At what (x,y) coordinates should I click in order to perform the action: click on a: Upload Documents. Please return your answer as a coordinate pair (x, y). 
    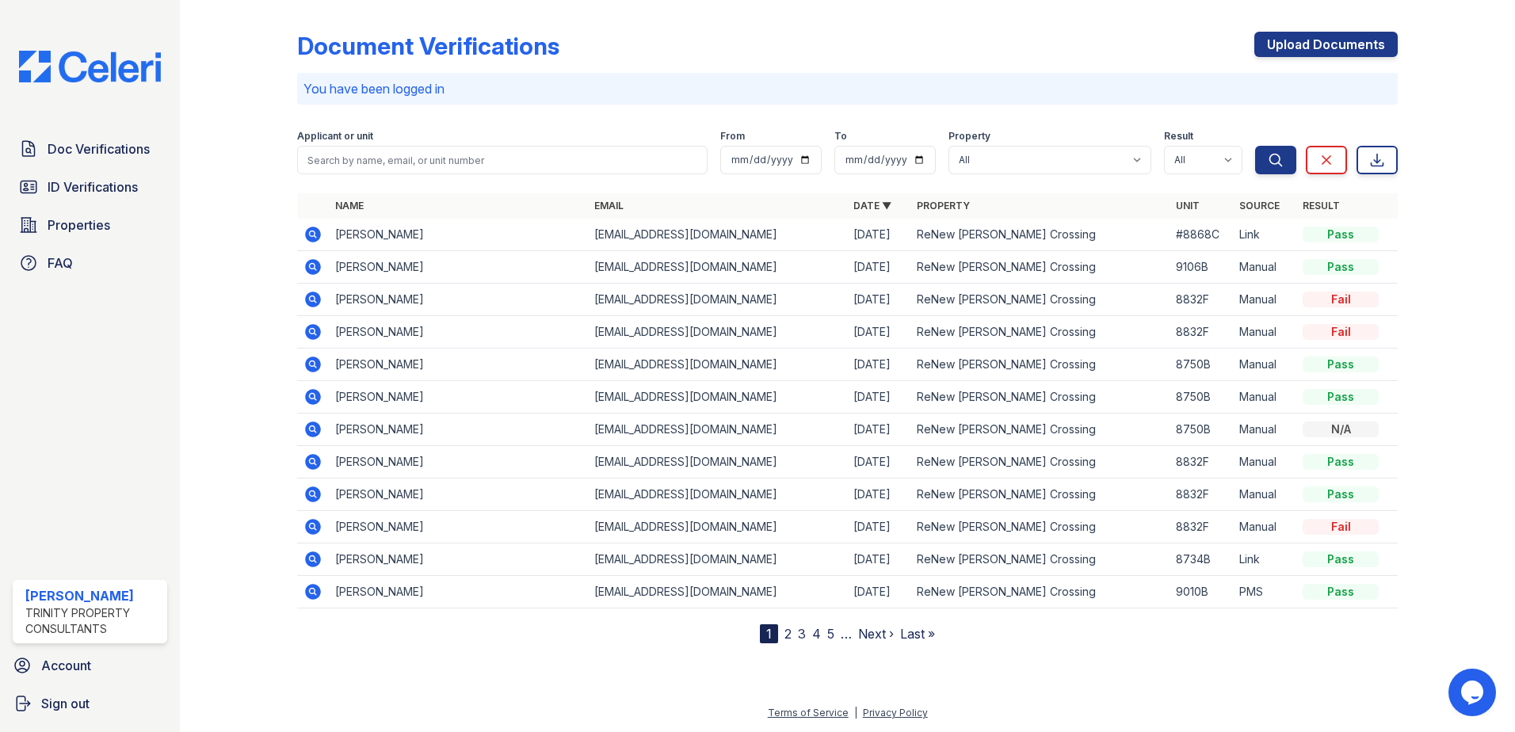
    Looking at the image, I should click on (1326, 44).